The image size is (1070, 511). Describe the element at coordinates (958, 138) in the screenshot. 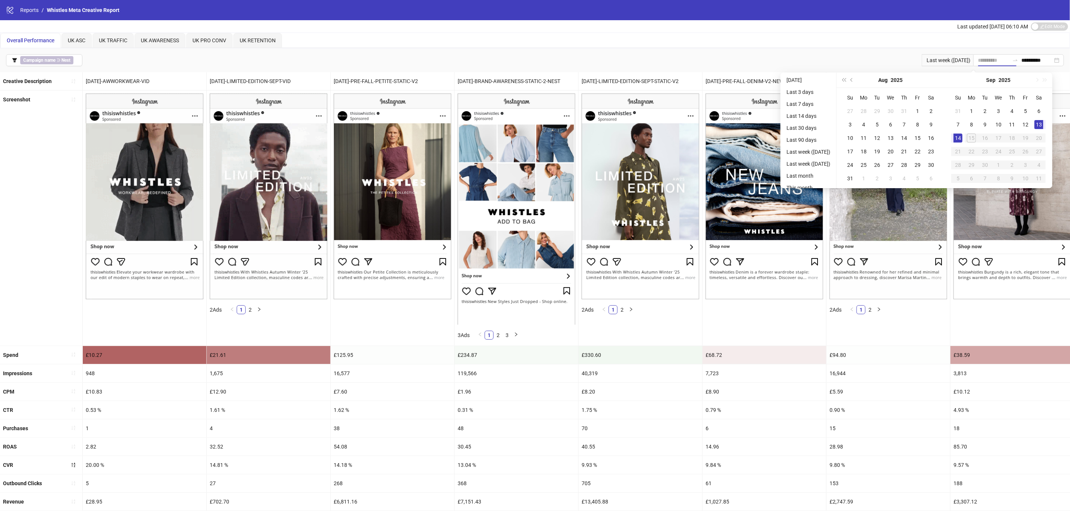

I see `td: 2025-09-14` at that location.